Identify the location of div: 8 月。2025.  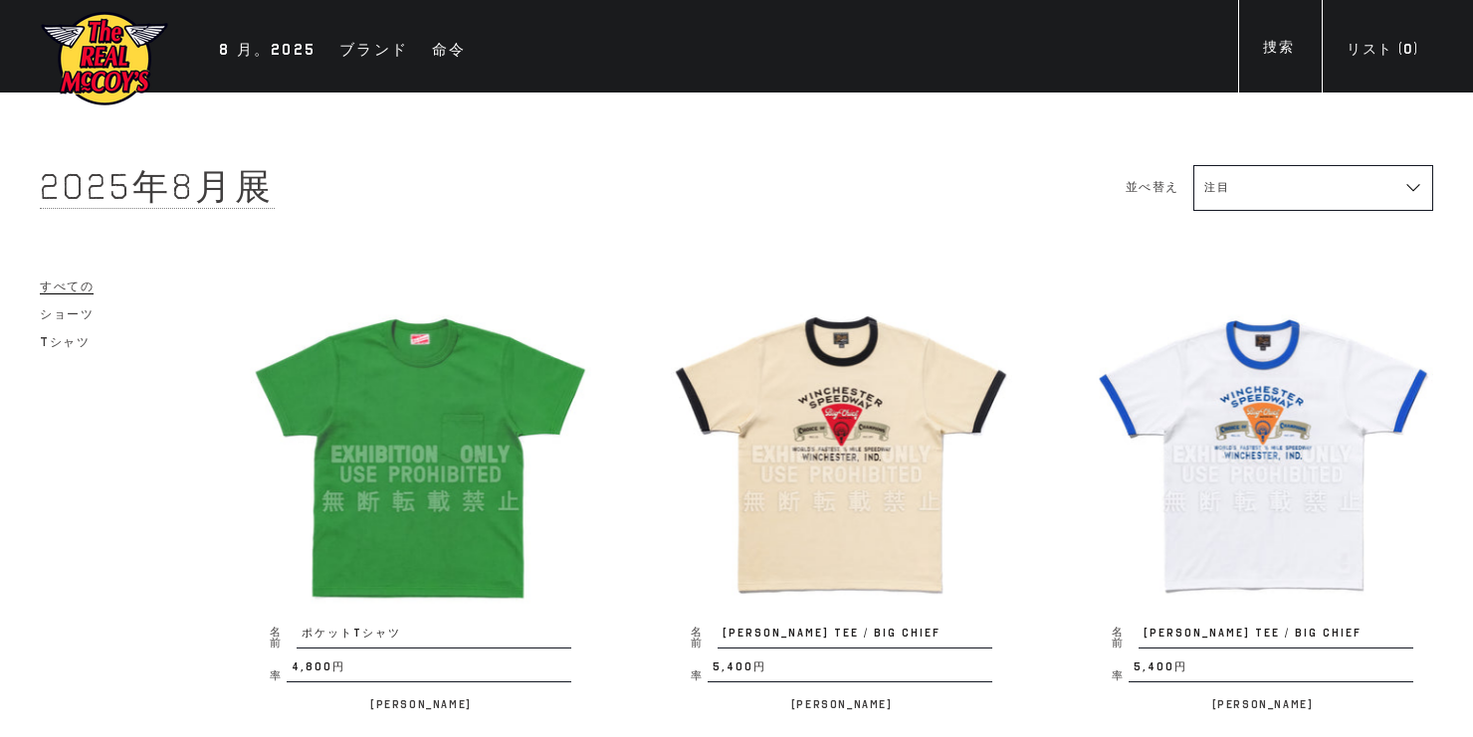
(267, 52).